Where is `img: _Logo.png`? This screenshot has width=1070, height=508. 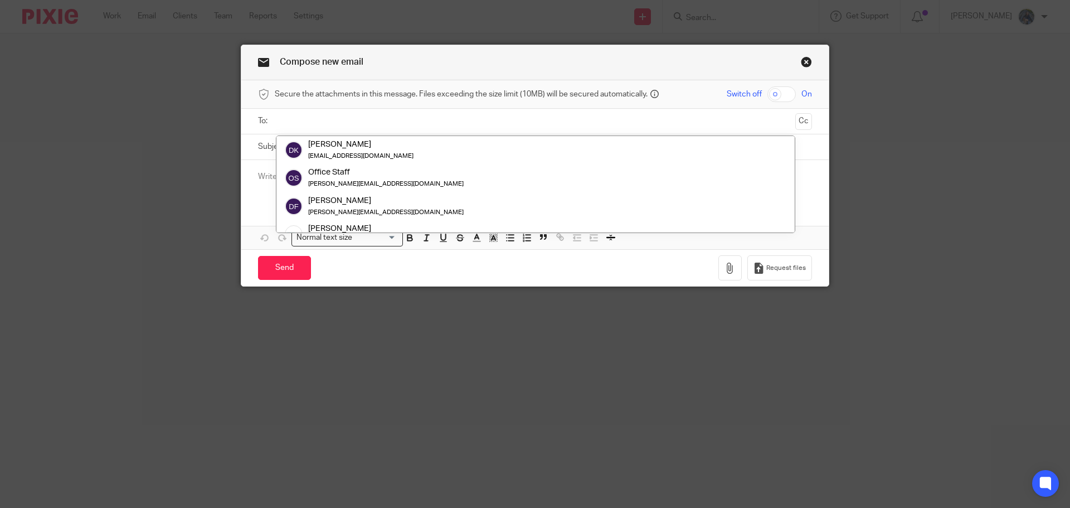 img: _Logo.png is located at coordinates (294, 234).